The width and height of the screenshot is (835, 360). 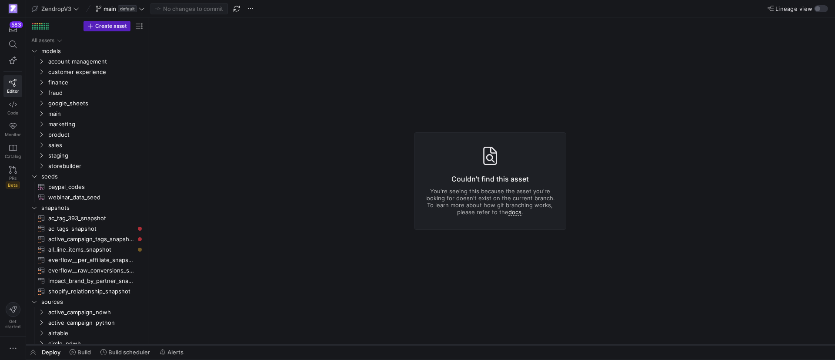 What do you see at coordinates (125, 352) in the screenshot?
I see `button: Build scheduler` at bounding box center [125, 352].